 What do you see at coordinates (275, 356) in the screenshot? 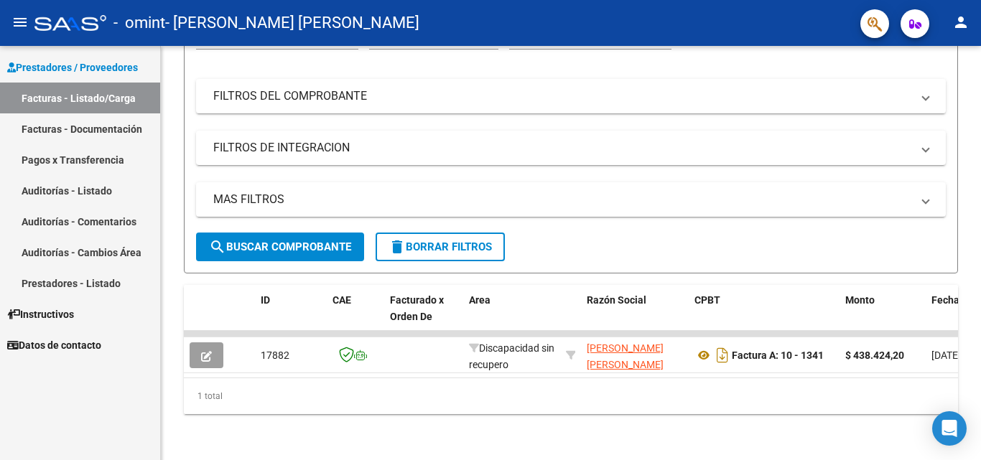
I see `span: 17882` at bounding box center [275, 356].